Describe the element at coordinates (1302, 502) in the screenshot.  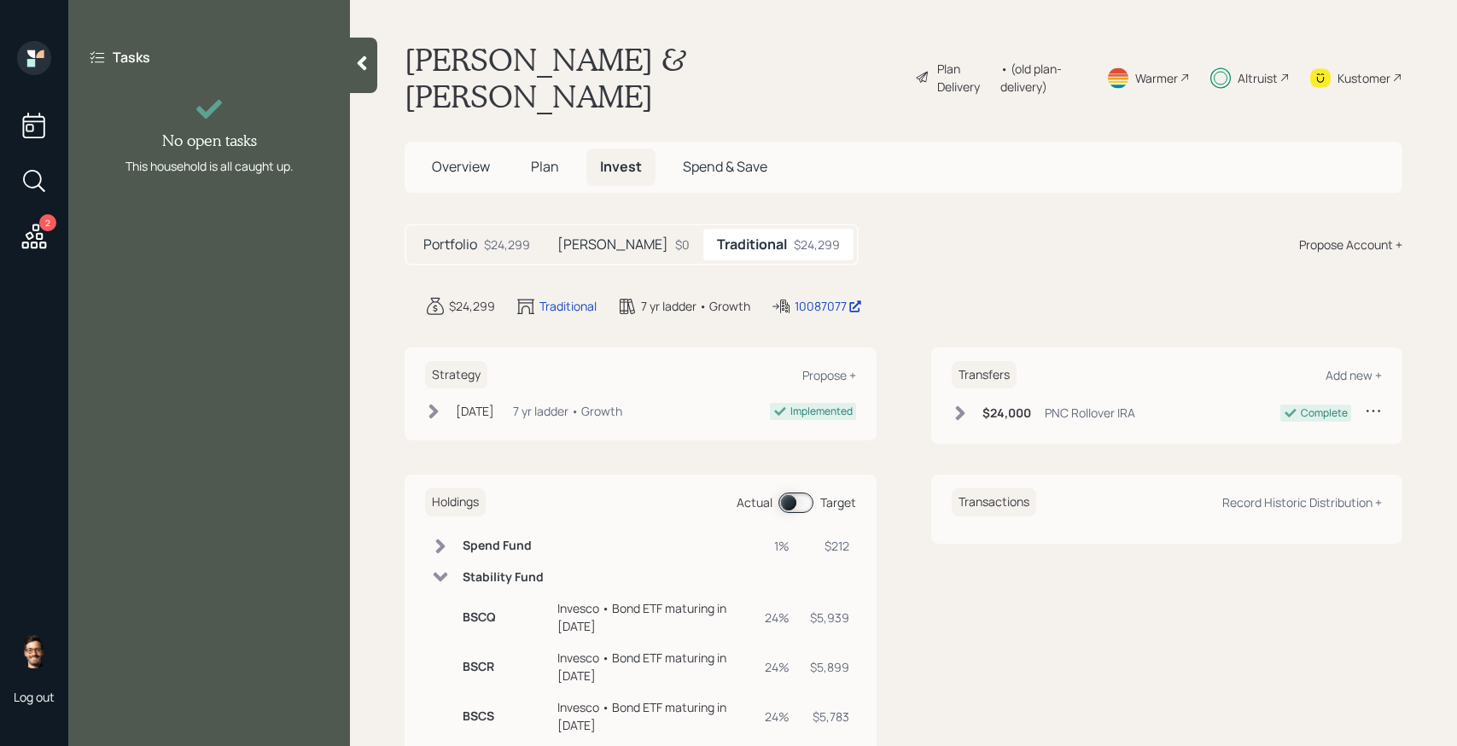
I see `div: Record Historic Distribution +` at that location.